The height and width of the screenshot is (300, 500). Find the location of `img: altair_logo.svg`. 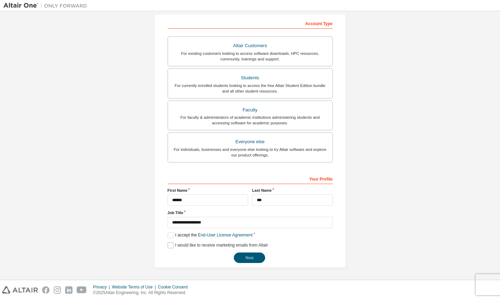

img: altair_logo.svg is located at coordinates (20, 289).